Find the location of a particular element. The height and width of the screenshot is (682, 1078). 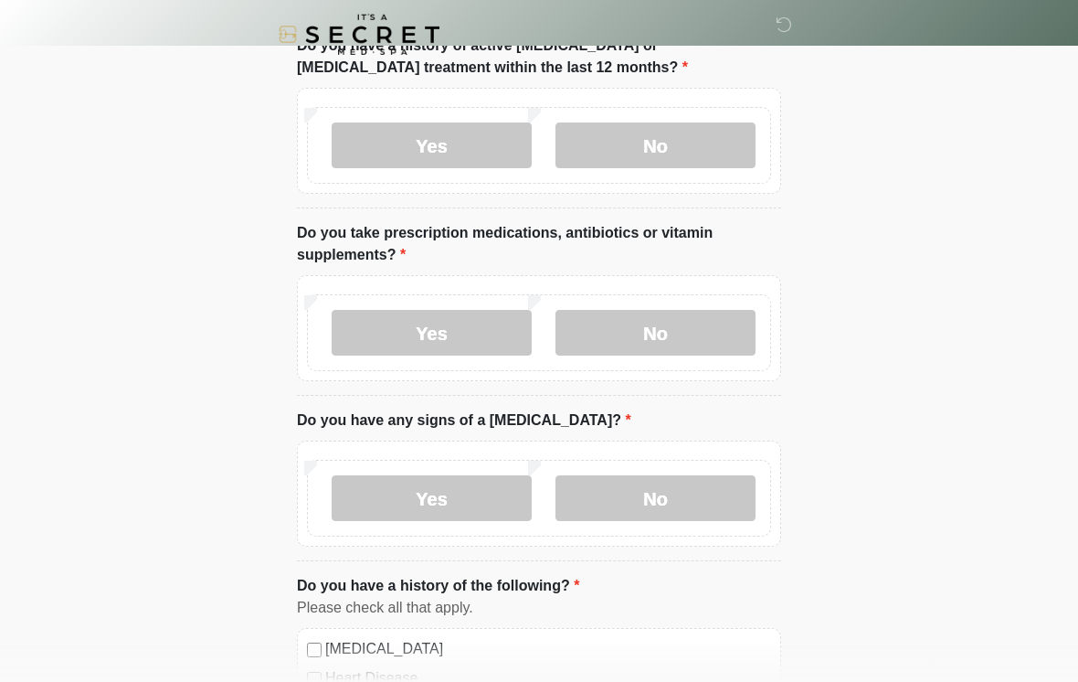

label: Do you take prescription medications, antibiotics or vitamin supplements? is located at coordinates (539, 244).